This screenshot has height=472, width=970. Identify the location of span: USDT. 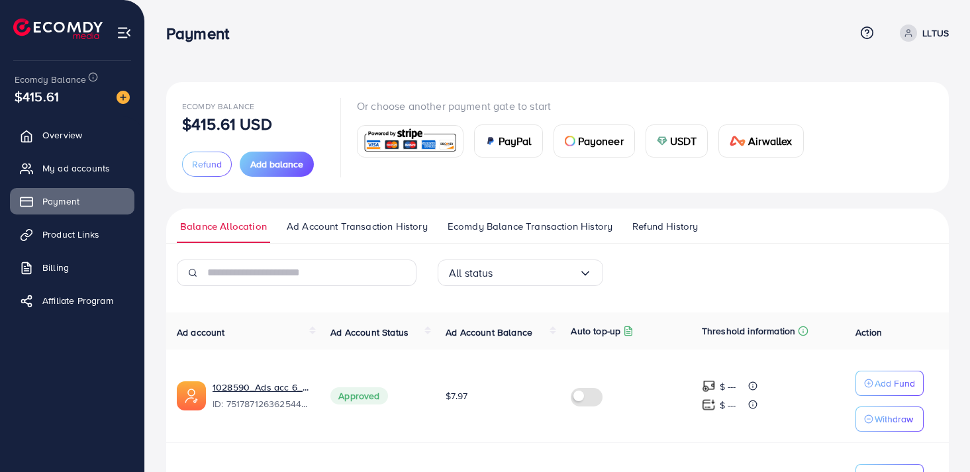
(683, 141).